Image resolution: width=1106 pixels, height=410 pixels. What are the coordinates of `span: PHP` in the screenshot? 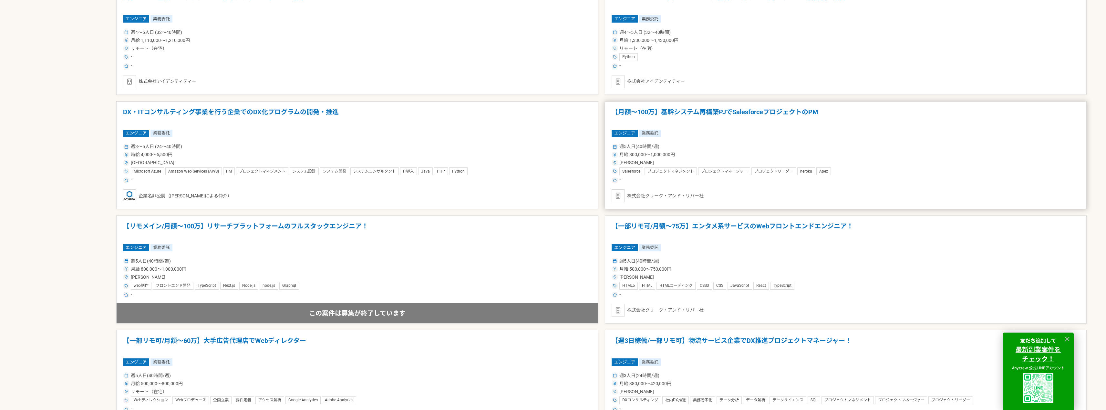 It's located at (441, 172).